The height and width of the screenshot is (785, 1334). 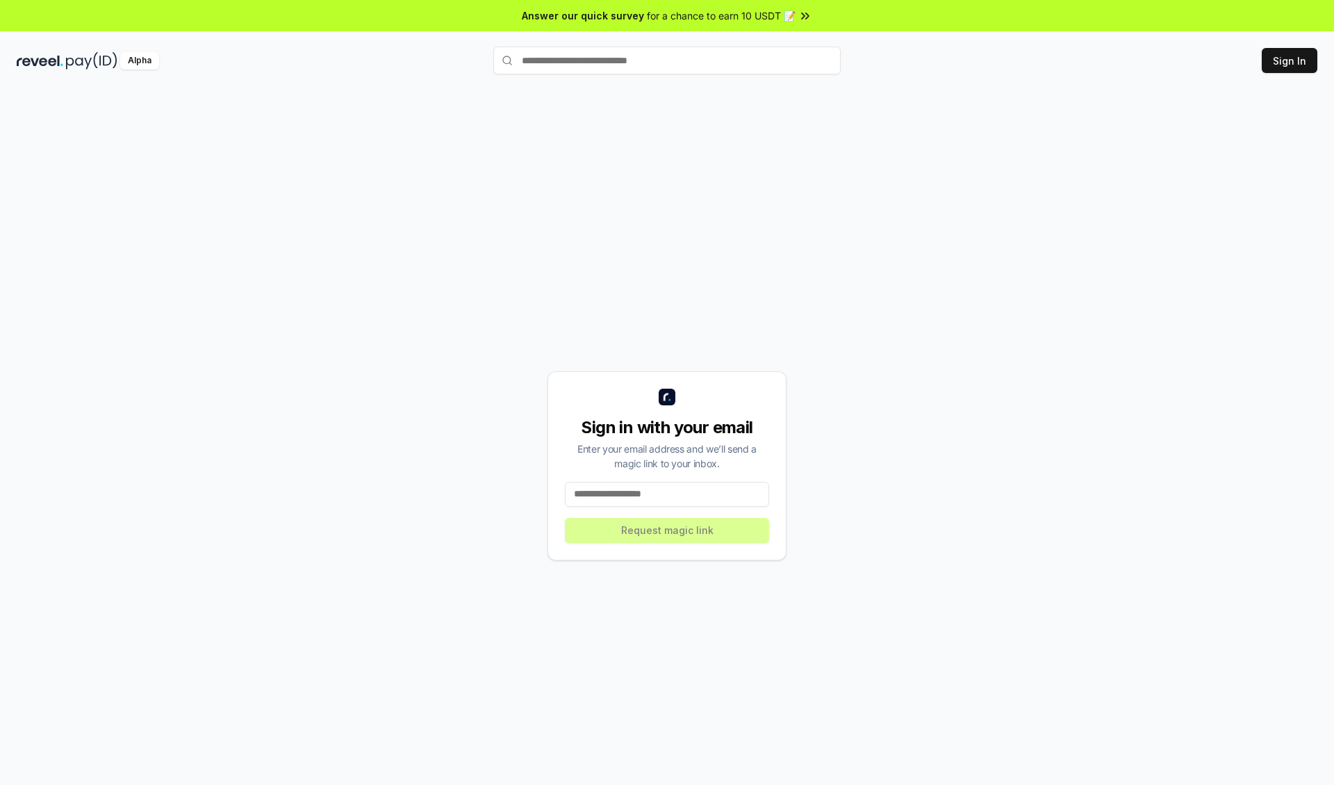 I want to click on img: pay_id, so click(x=92, y=60).